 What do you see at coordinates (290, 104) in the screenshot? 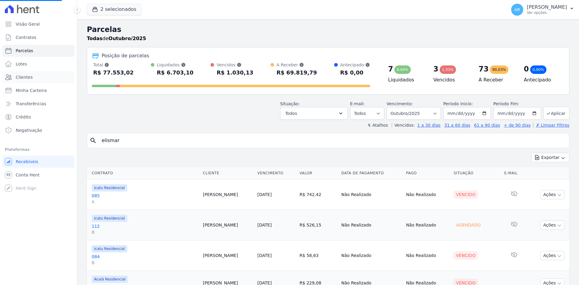
I see `label: Situação:` at bounding box center [290, 104].